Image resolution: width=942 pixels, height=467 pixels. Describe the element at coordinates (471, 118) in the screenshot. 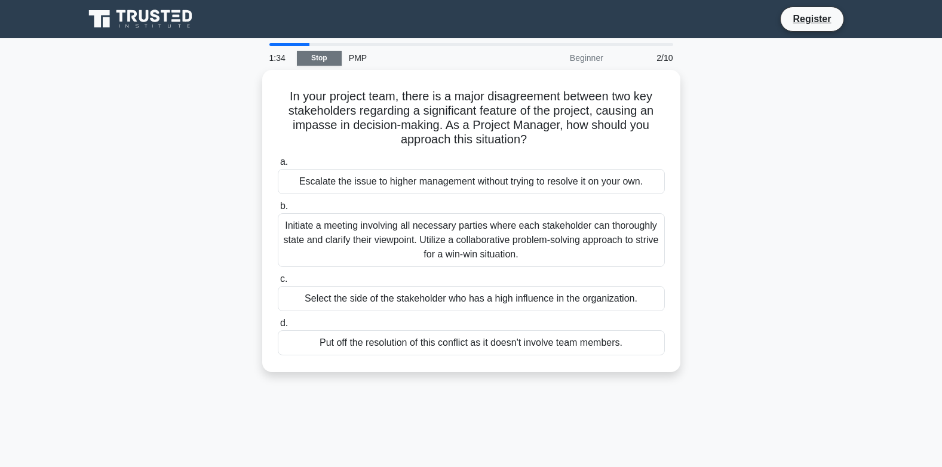

I see `h5: In your project team, there is a major disagreement between two key stakeholders regarding a sign...` at that location.